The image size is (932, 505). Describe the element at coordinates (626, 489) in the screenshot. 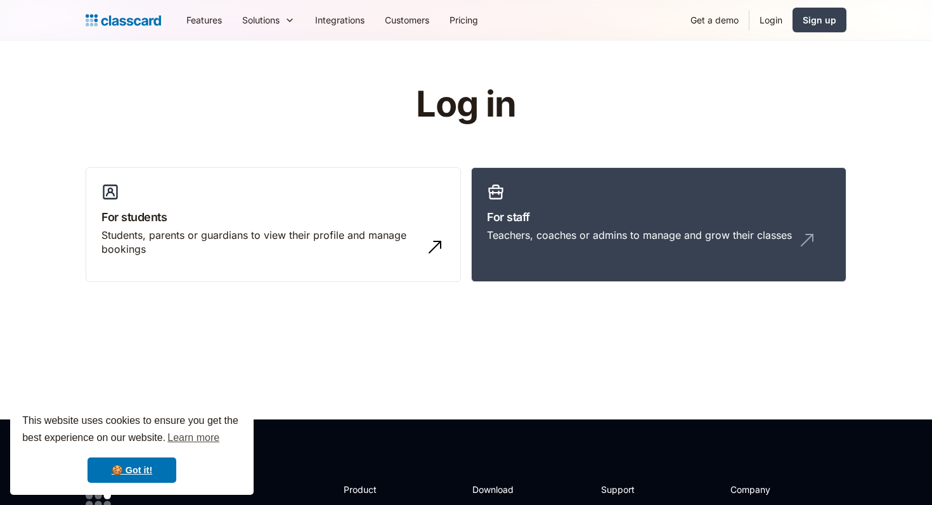

I see `h2: Support` at that location.